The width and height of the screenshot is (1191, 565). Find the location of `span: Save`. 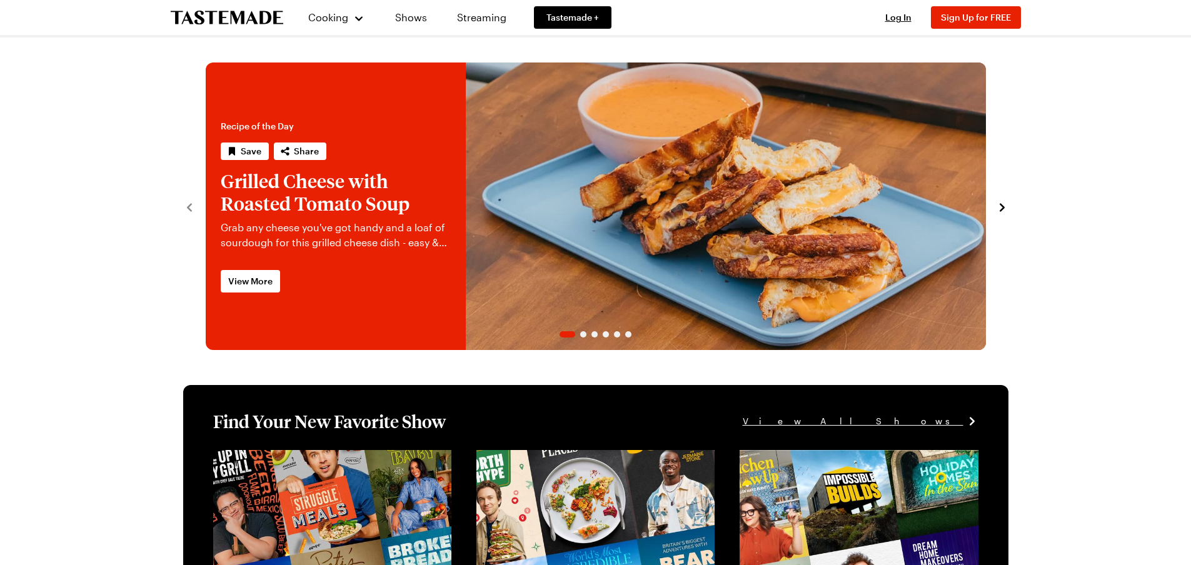

span: Save is located at coordinates (251, 151).